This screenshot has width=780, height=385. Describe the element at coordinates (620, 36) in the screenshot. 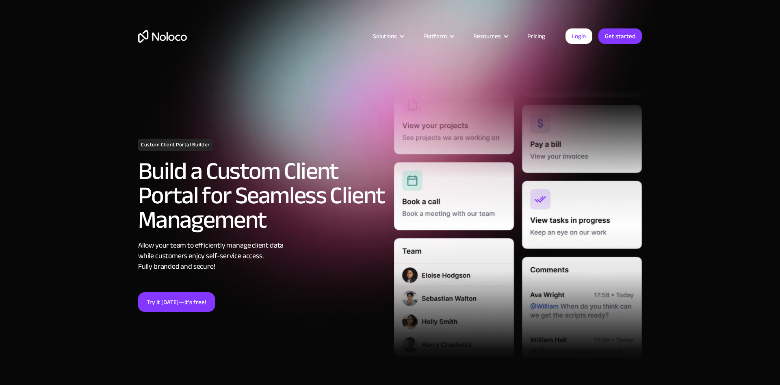

I see `a: Get started` at that location.